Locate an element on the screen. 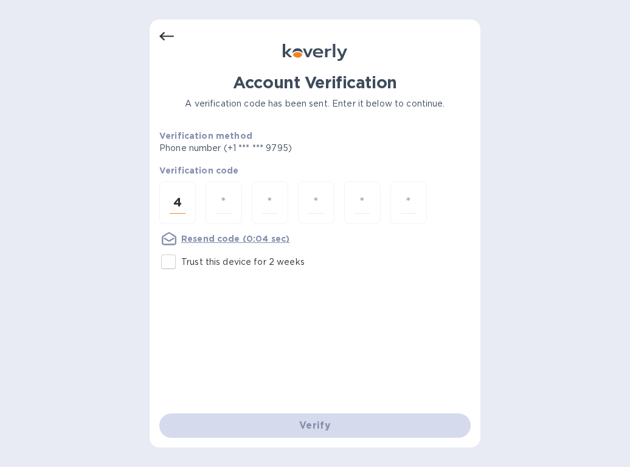 The width and height of the screenshot is (630, 467). b: Verification method is located at coordinates (206, 136).